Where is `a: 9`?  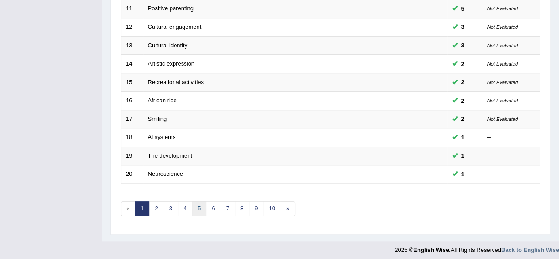 a: 9 is located at coordinates (256, 208).